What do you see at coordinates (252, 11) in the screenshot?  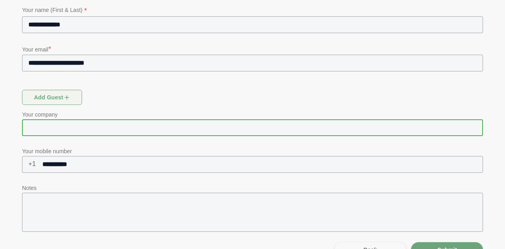 I see `p: Your name (First & Last)` at bounding box center [252, 11].